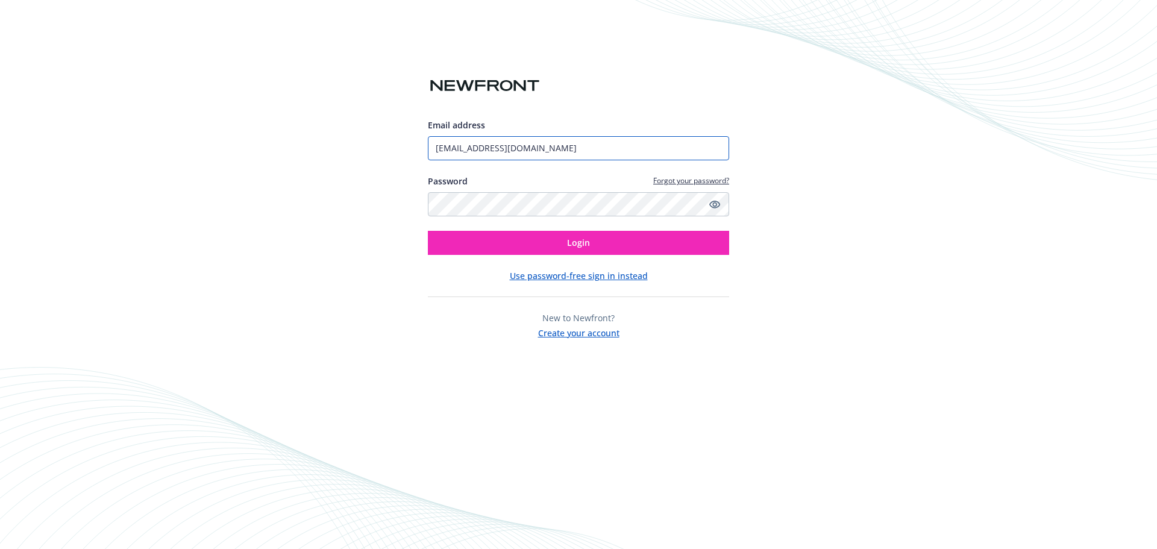 The image size is (1157, 549). What do you see at coordinates (484, 86) in the screenshot?
I see `img: Newfront logo` at bounding box center [484, 86].